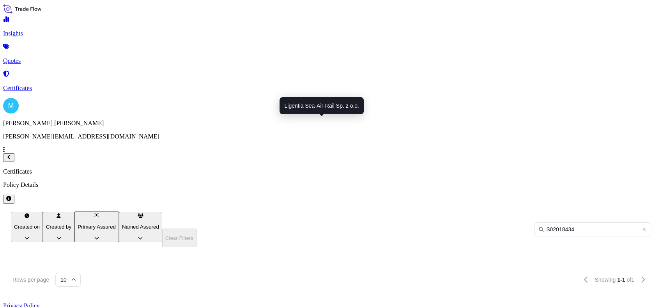 The image size is (662, 307). I want to click on span: Rows per page, so click(31, 279).